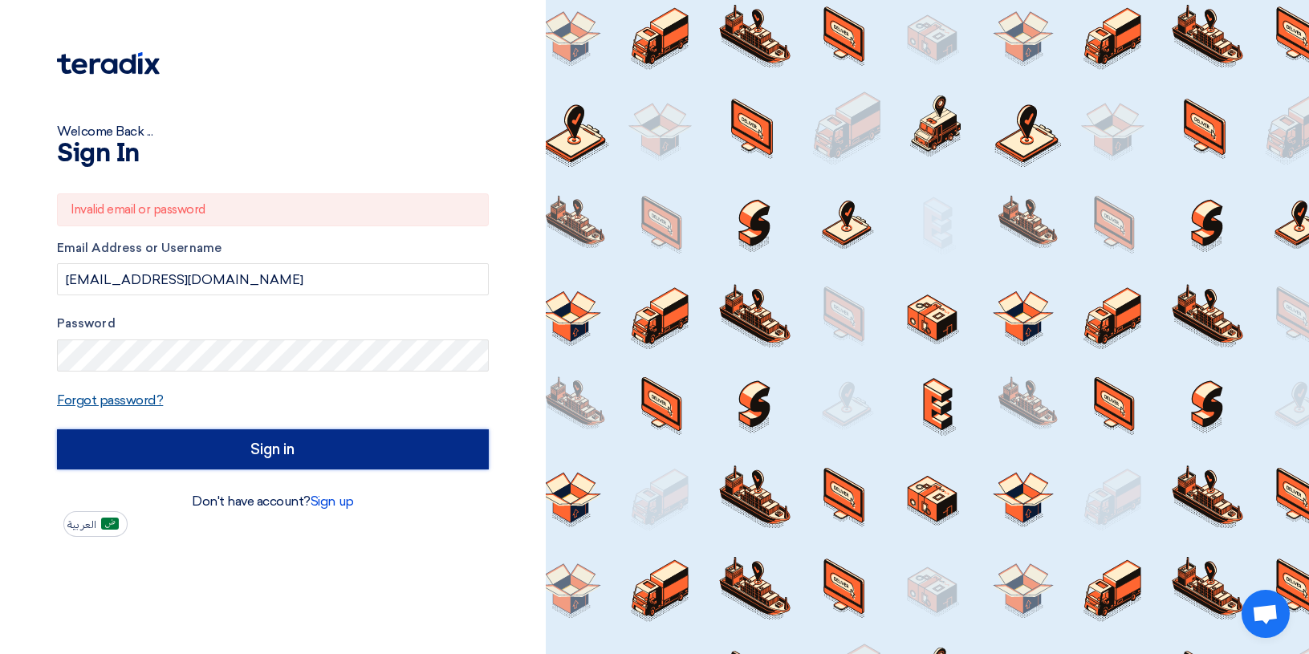 Image resolution: width=1309 pixels, height=654 pixels. Describe the element at coordinates (273, 132) in the screenshot. I see `div: Welcome Back ...` at that location.